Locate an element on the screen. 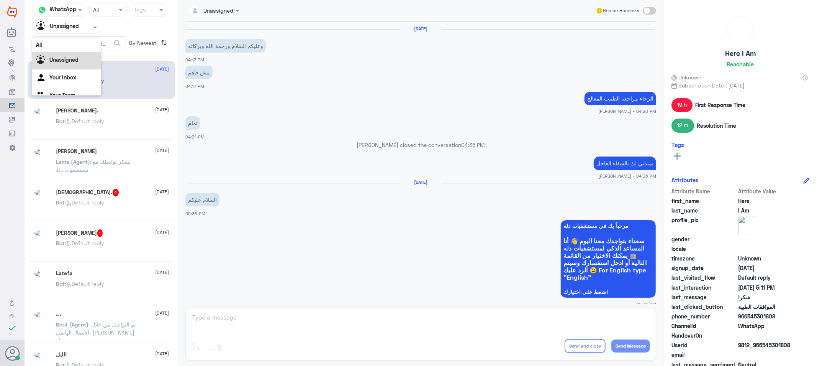 The image size is (817, 366). span: search is located at coordinates (118, 43).